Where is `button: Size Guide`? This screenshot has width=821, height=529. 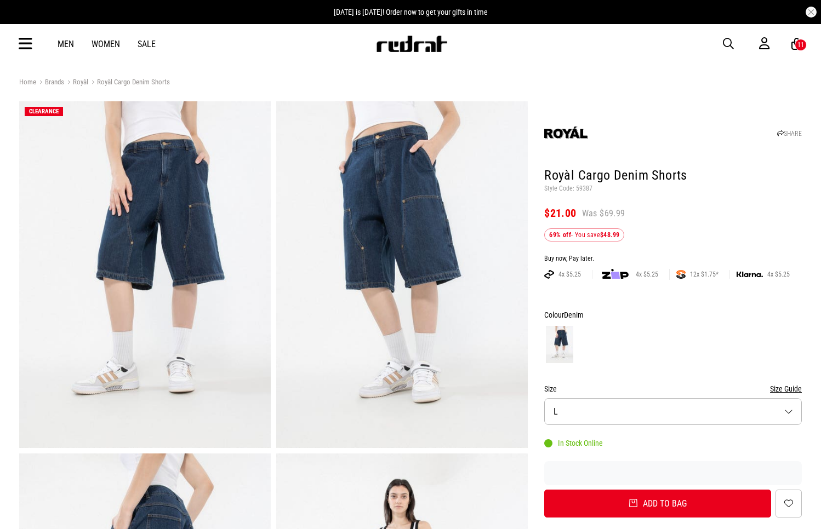 button: Size Guide is located at coordinates (786, 389).